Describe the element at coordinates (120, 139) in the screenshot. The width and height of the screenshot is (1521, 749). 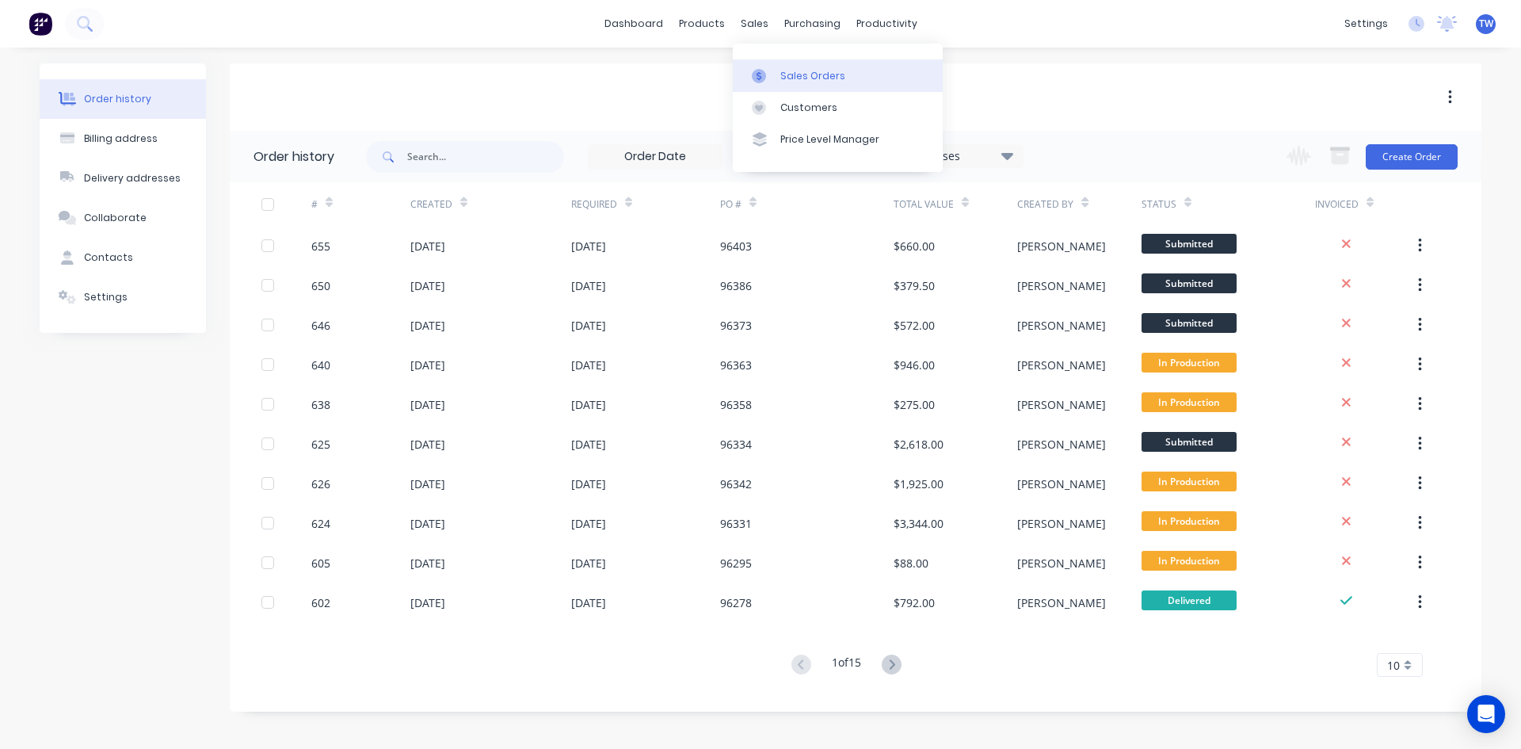
I see `div: Billing address` at that location.